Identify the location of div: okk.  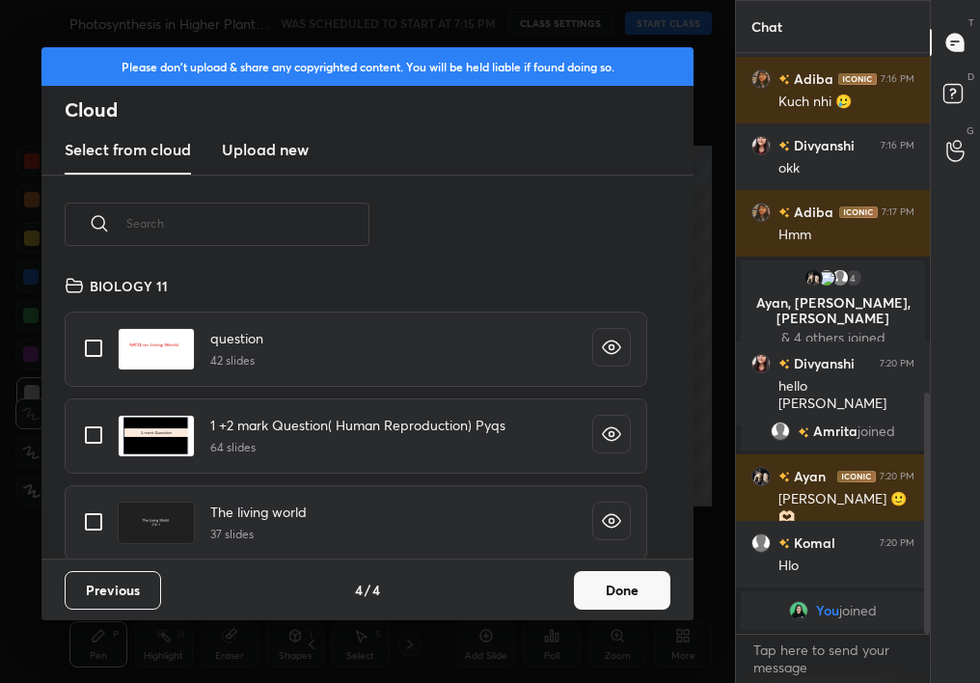
(846, 169).